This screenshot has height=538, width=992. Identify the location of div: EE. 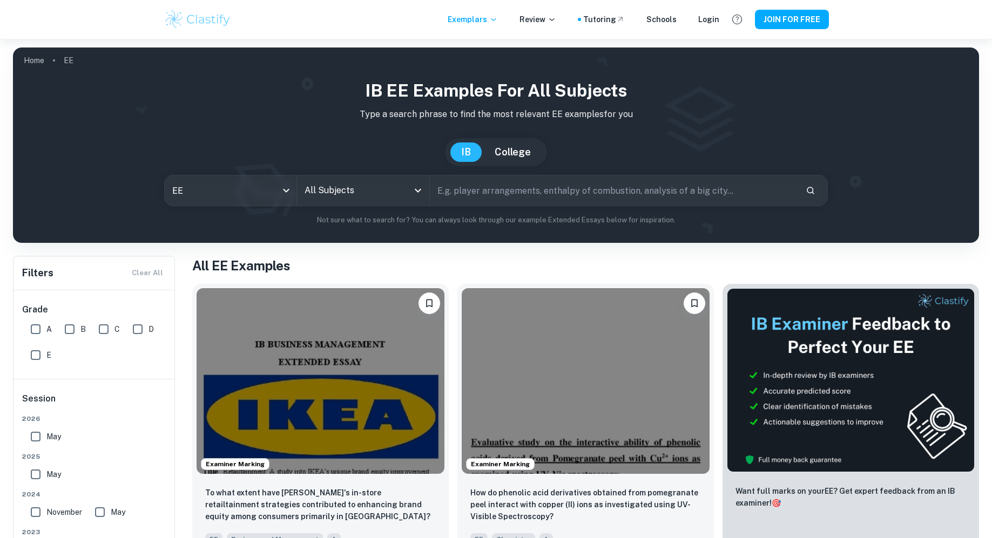
(231, 191).